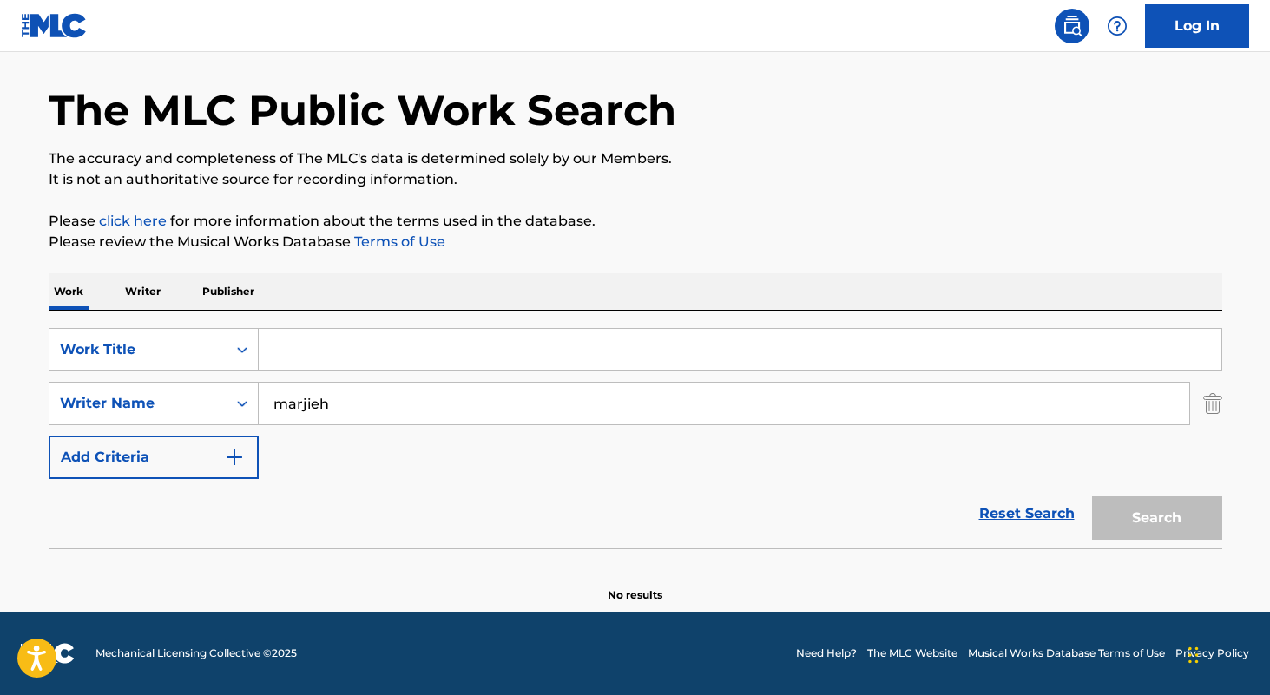 The image size is (1270, 695). Describe the element at coordinates (635, 242) in the screenshot. I see `p: Please review the Musical Works Database` at that location.